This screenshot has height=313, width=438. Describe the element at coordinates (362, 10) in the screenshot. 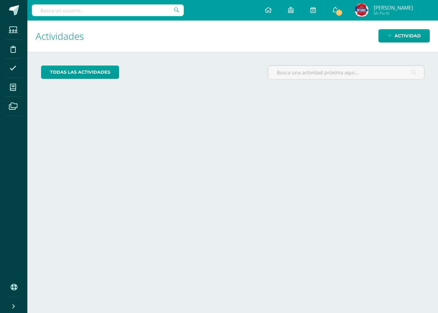

I see `img: 9479b67508c872087c746233754dda3e.png` at that location.